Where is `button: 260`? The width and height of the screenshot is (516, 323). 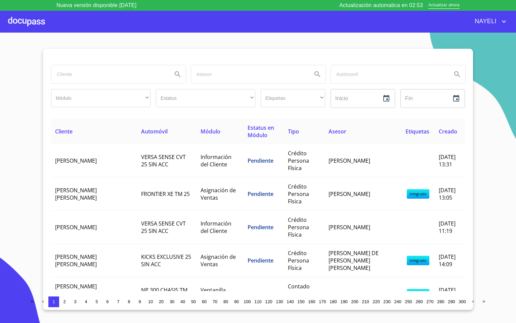
button: 260 is located at coordinates (419, 302).